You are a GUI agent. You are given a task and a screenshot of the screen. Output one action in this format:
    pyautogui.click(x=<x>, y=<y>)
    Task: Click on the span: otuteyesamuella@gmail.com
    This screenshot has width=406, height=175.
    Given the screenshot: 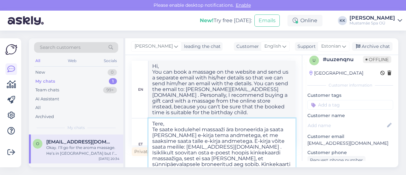 What is the action you would take?
    pyautogui.click(x=80, y=142)
    